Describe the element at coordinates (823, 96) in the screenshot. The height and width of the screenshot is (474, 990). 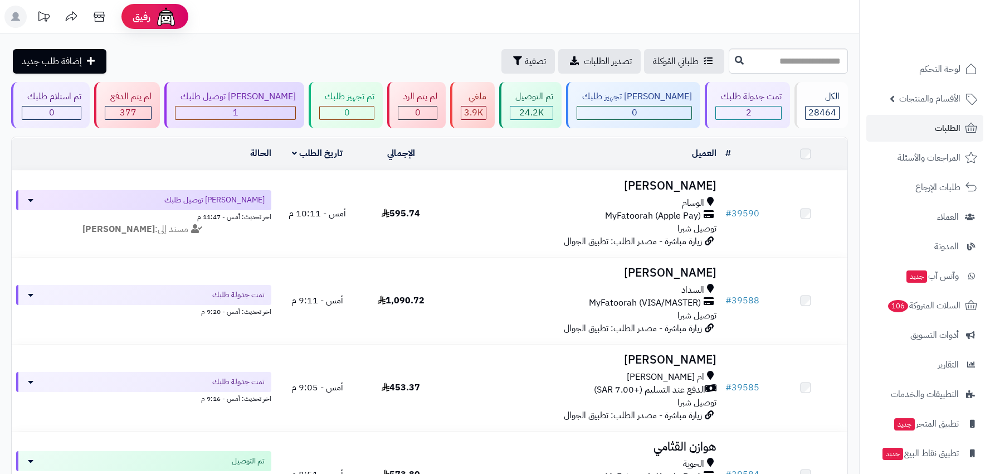
I see `div: الكل` at that location.